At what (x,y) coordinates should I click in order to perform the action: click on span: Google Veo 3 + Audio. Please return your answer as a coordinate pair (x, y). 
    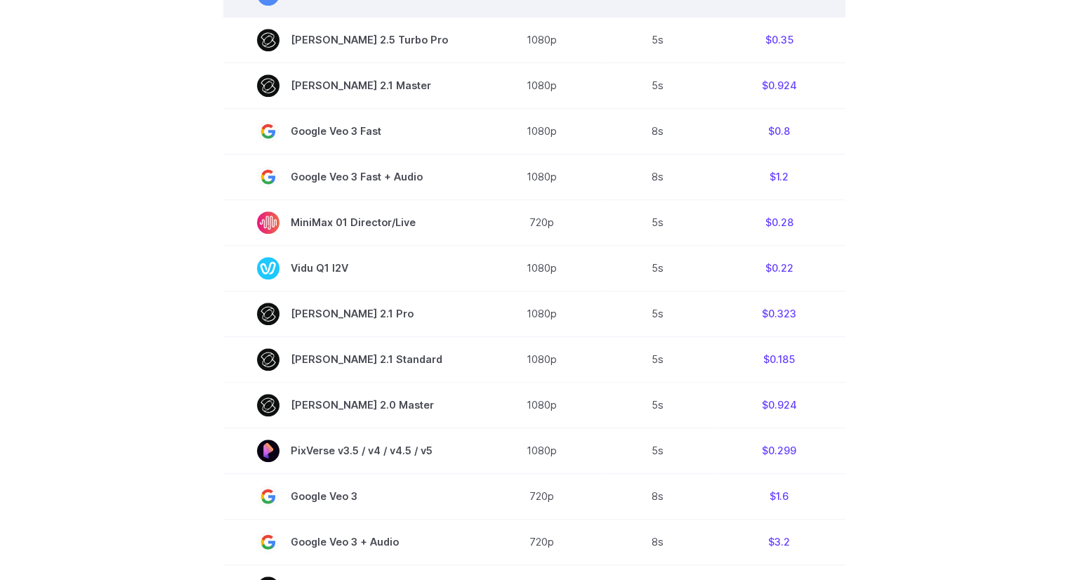
    Looking at the image, I should click on (353, 542).